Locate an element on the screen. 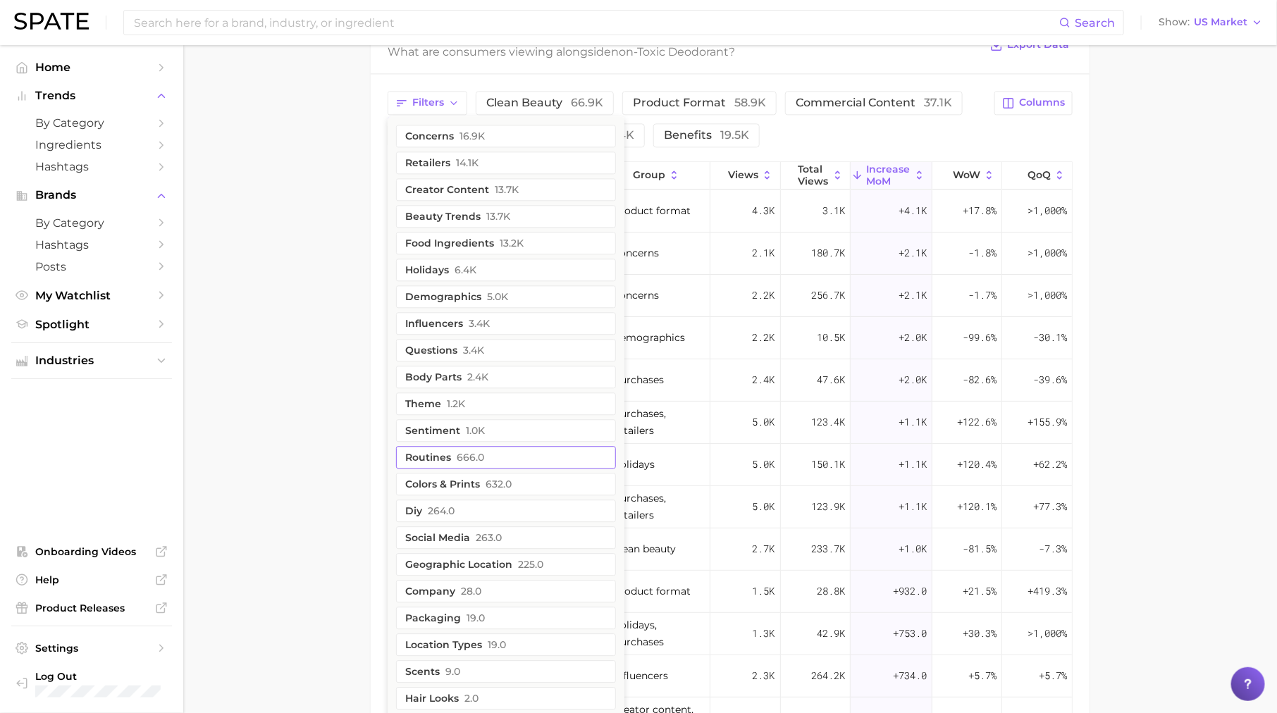  a: Ingredients is located at coordinates (92, 144).